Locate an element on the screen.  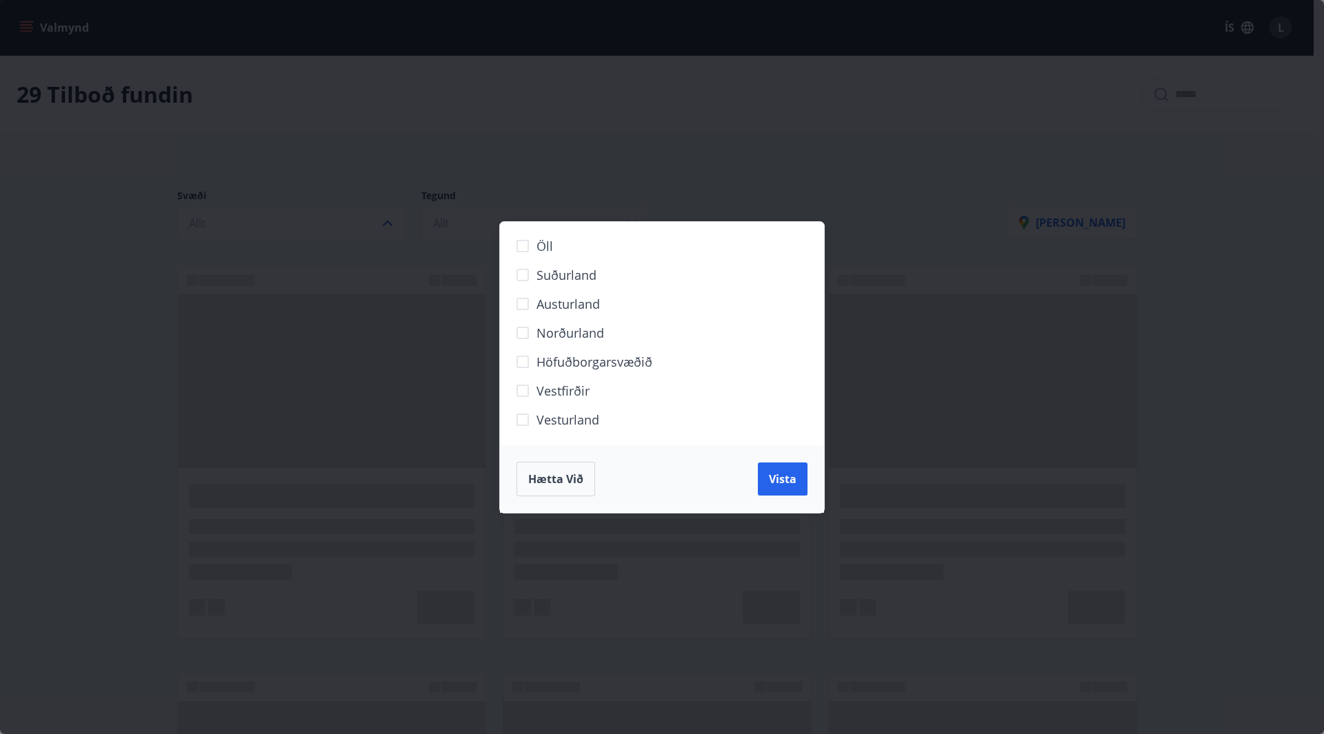
span: Vista is located at coordinates (783, 479).